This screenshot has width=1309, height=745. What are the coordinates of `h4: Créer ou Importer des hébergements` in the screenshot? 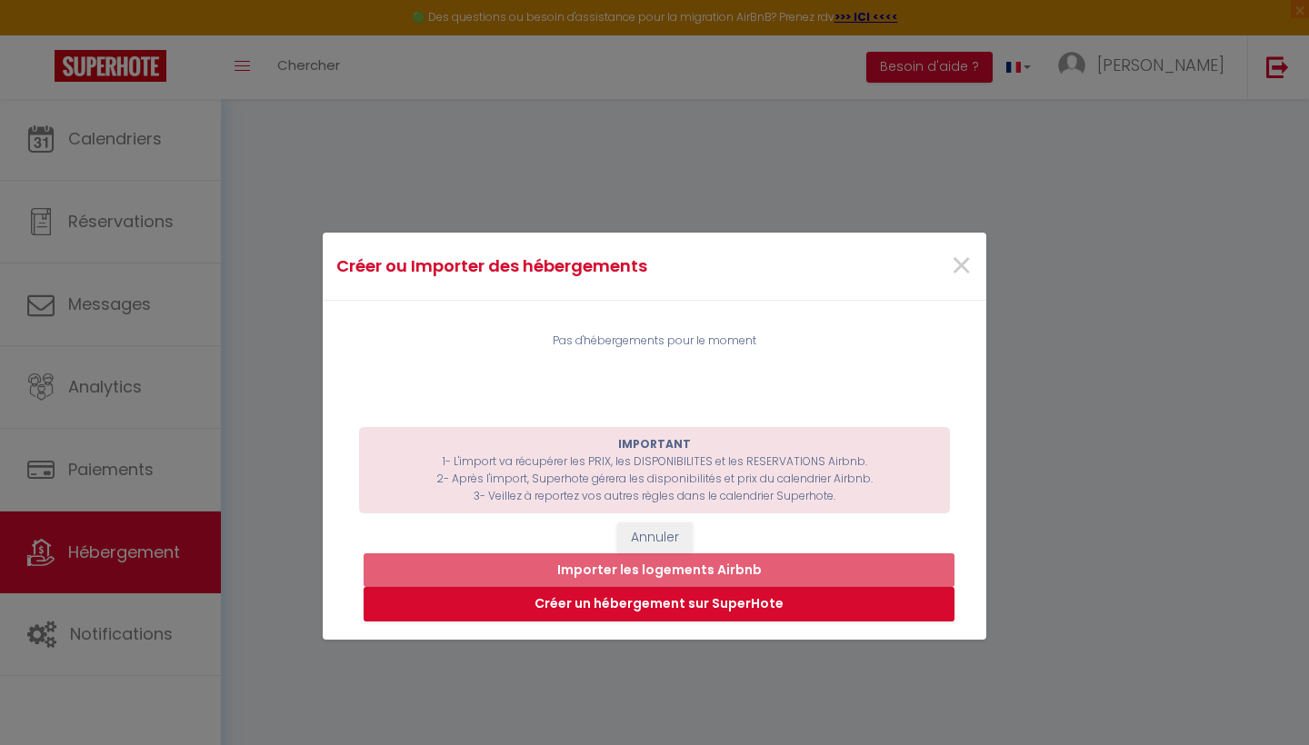 It's located at (544, 266).